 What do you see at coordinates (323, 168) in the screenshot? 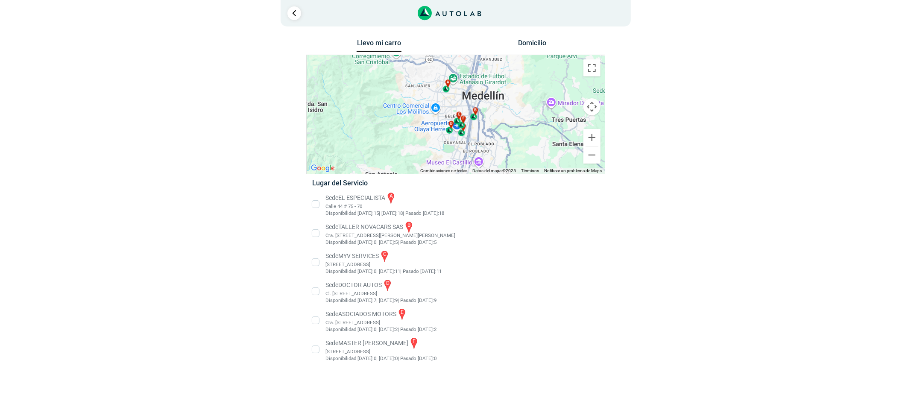
I see `img: Google` at bounding box center [323, 168].